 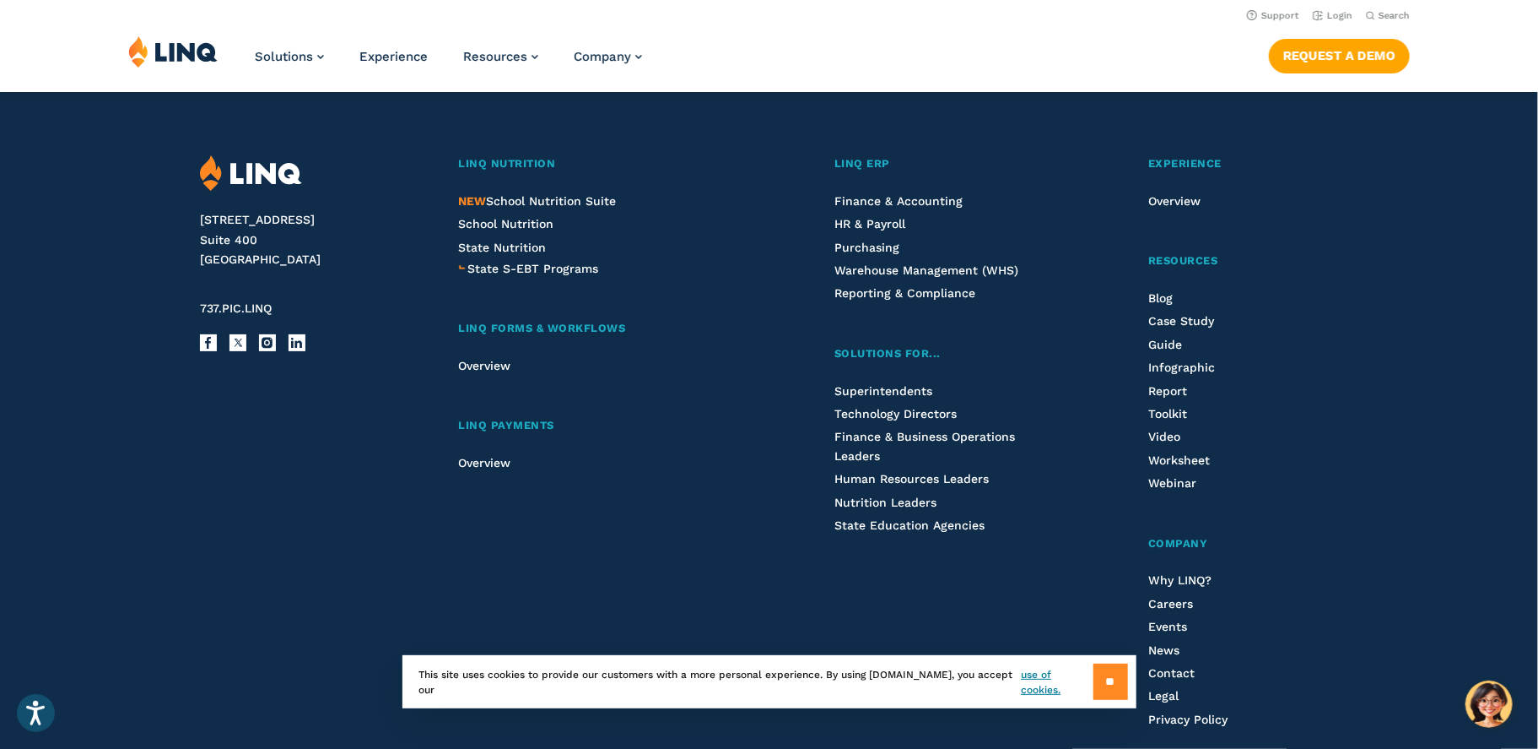 What do you see at coordinates (885, 502) in the screenshot?
I see `a: Nutrition Leaders` at bounding box center [885, 502].